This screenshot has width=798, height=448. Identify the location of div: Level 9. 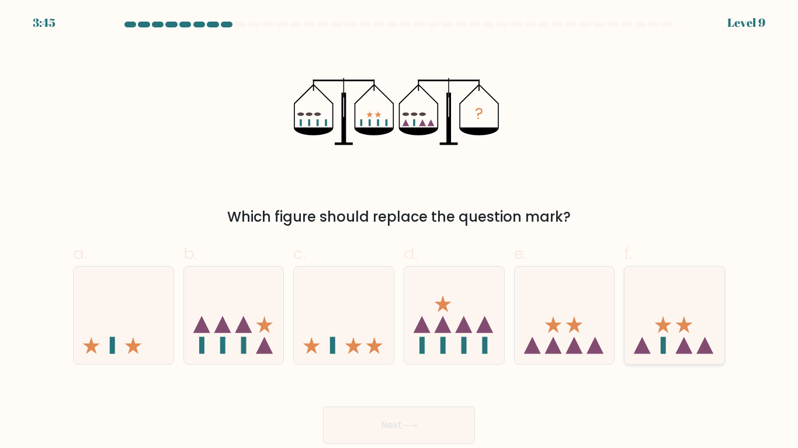
(746, 23).